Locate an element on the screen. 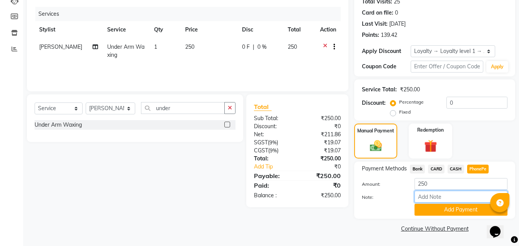 Image resolution: width=519 pixels, height=246 pixels. input: Add Note is located at coordinates (461, 197).